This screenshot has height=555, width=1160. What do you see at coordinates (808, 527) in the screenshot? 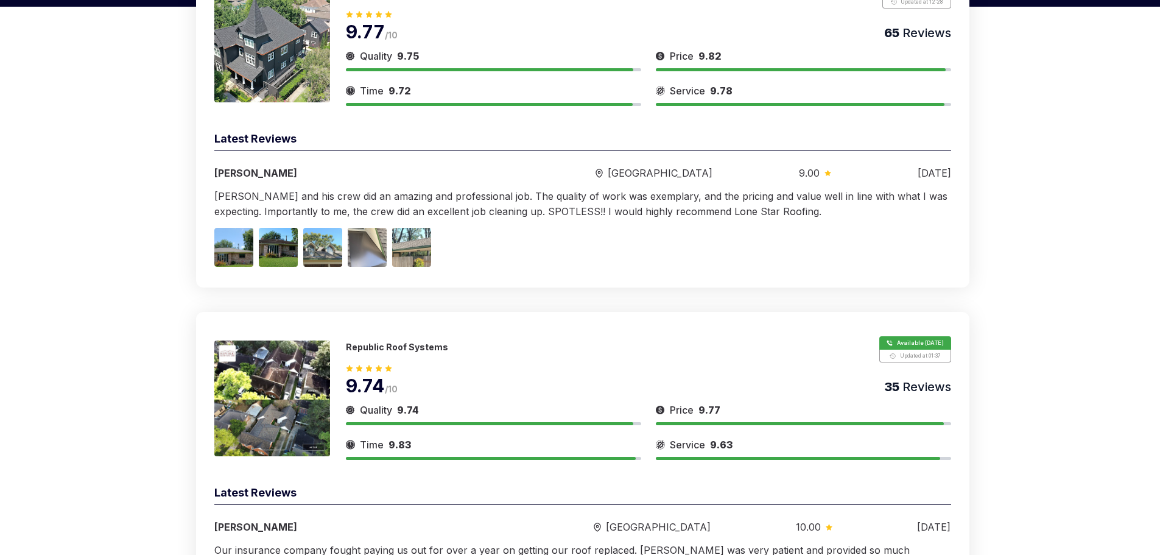
I see `span: 10.00` at bounding box center [808, 527].